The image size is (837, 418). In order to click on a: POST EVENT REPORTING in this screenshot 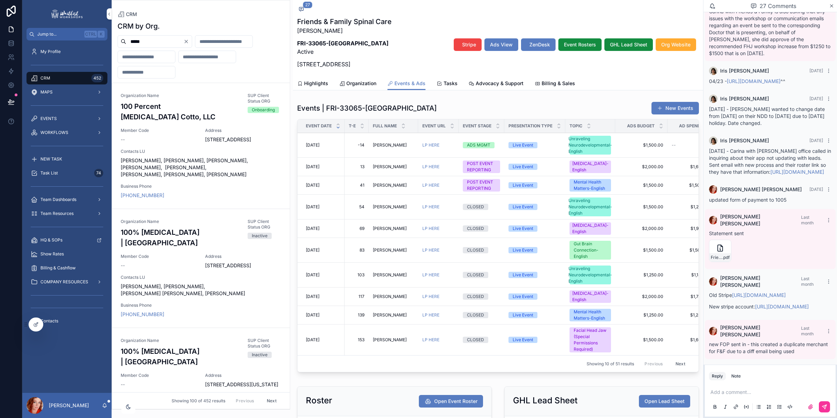, I will do `click(481, 167)`.